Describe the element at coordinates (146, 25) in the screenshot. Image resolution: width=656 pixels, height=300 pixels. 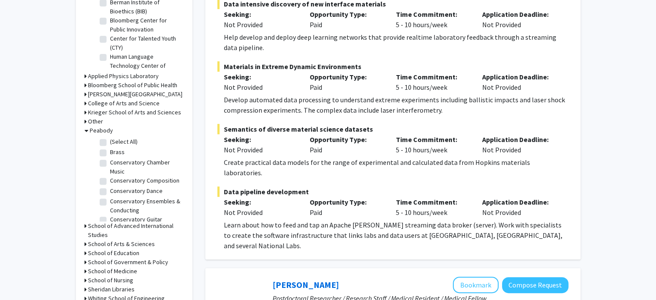
I see `label: Bloomberg Center for Public Innovation` at that location.